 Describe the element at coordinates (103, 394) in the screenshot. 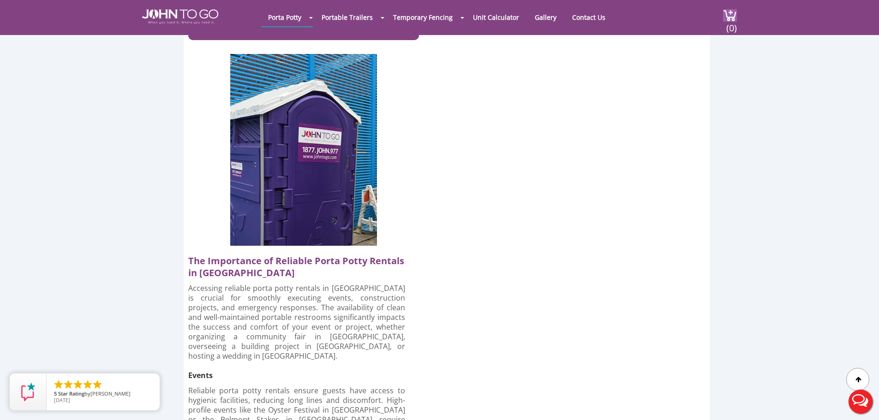

I see `span: by` at that location.